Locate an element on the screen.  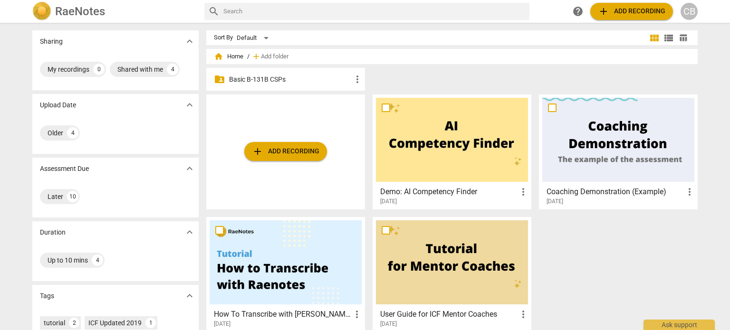
div: Shared with me is located at coordinates (140, 69).